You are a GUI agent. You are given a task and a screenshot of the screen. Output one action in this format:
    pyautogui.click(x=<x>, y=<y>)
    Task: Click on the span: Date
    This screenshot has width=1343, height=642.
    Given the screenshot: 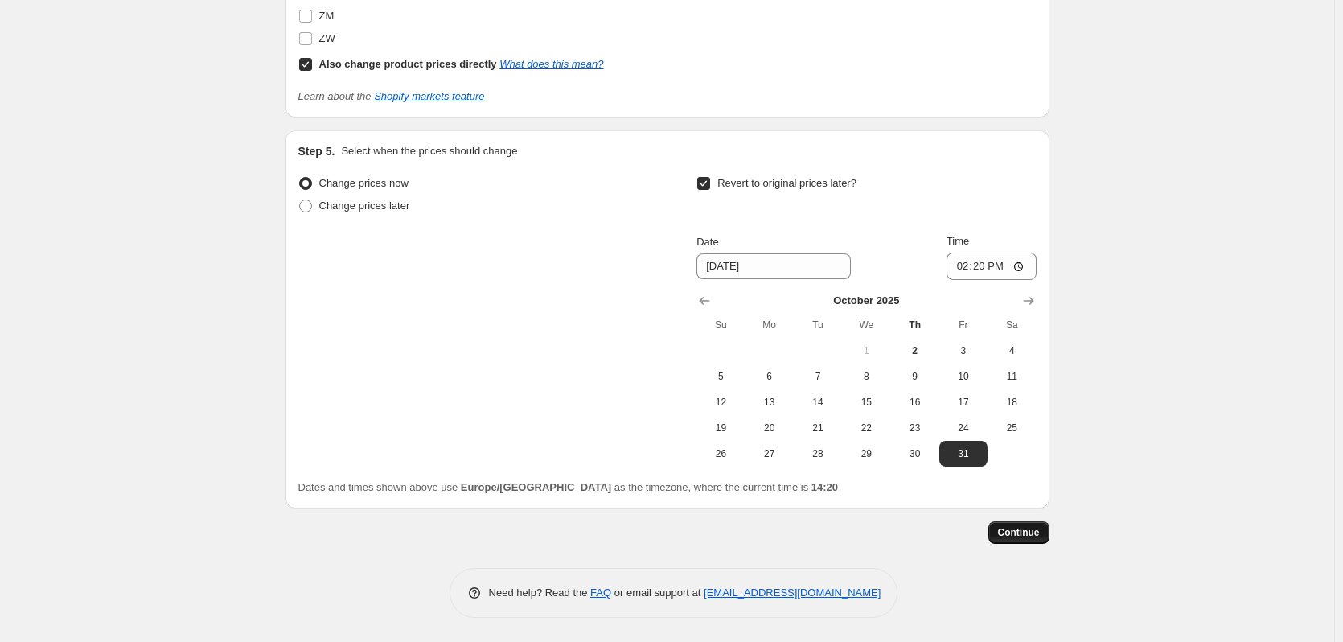 What is the action you would take?
    pyautogui.click(x=707, y=241)
    